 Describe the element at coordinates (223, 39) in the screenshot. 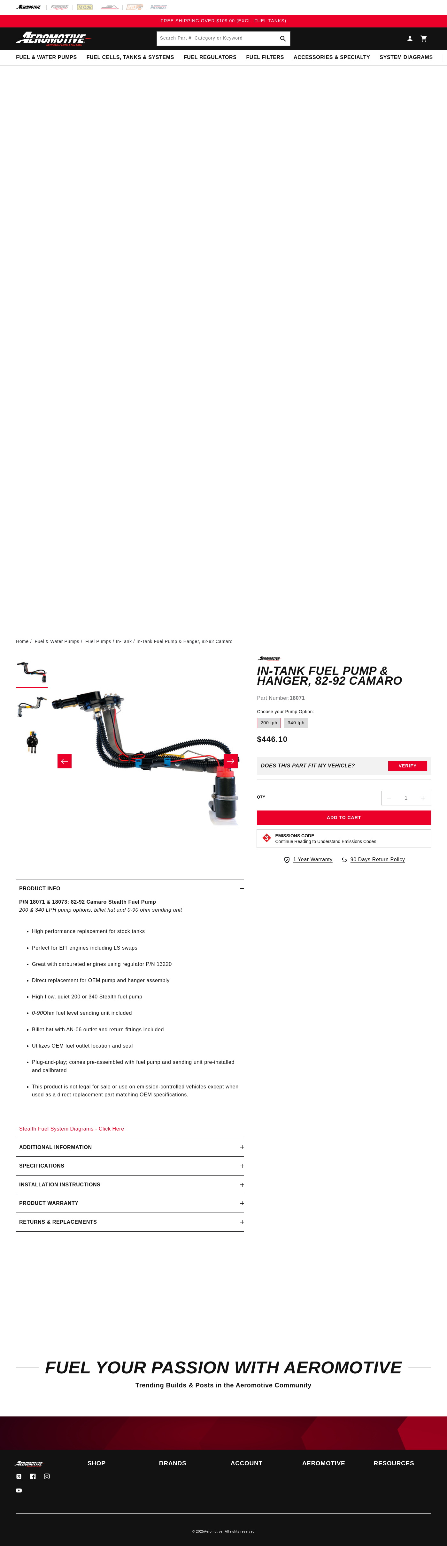

I see `input: Search Part #, Category or Keyword` at that location.